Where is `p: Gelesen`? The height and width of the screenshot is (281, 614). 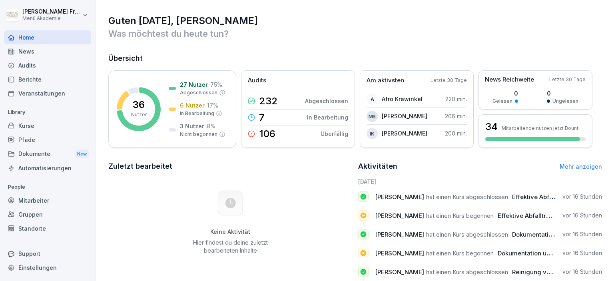 p: Gelesen is located at coordinates (502, 101).